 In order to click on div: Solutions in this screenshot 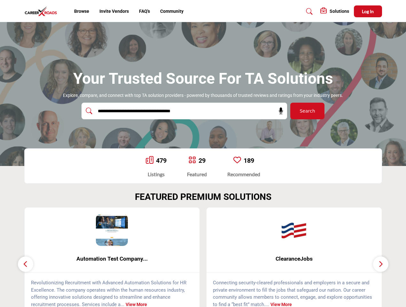, I will do `click(335, 12)`.